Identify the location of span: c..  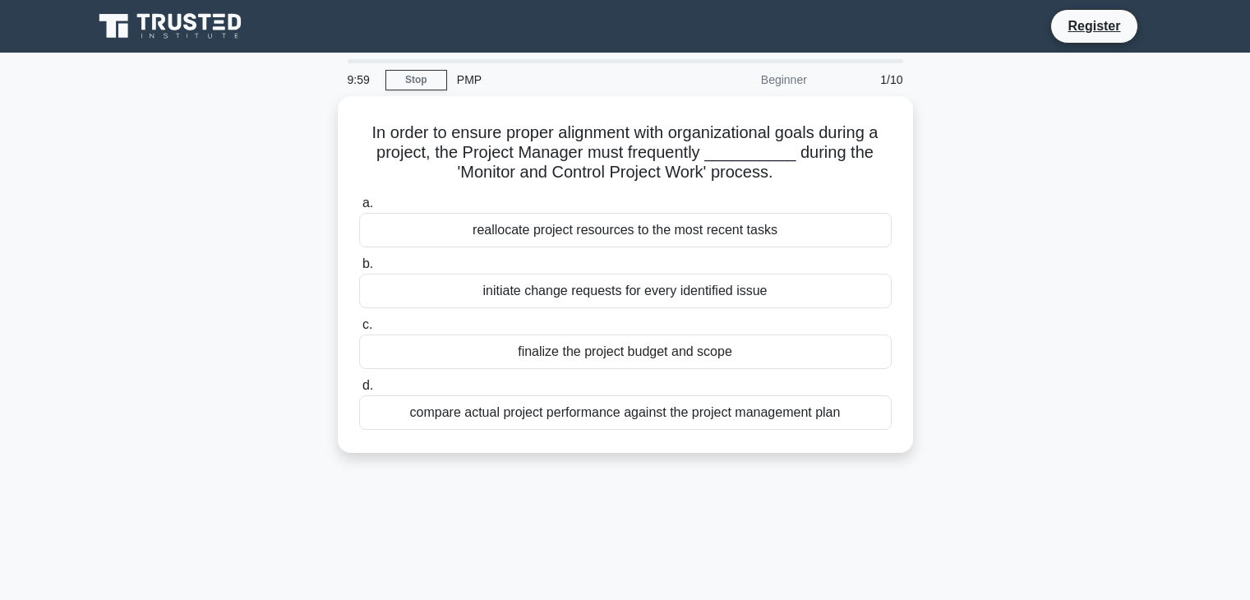
(367, 324).